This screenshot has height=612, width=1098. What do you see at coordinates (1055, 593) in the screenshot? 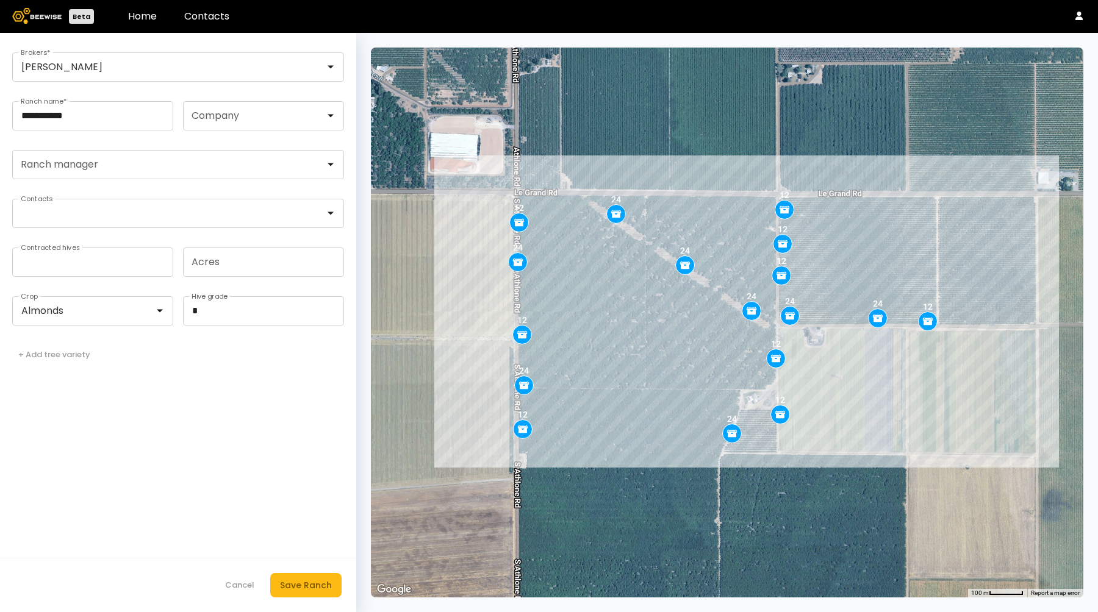
I see `a: Report a map error` at bounding box center [1055, 593].